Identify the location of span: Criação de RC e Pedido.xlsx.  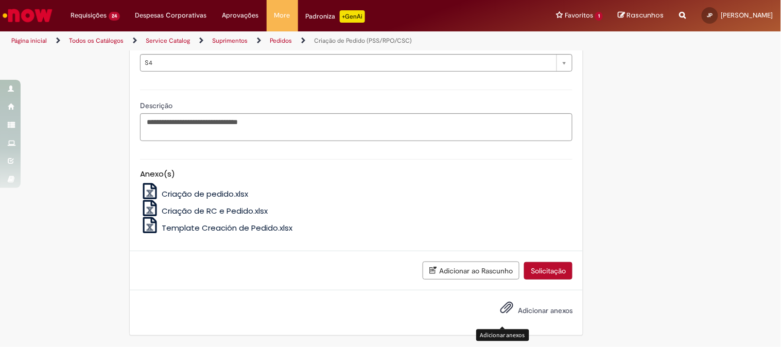
(215, 210).